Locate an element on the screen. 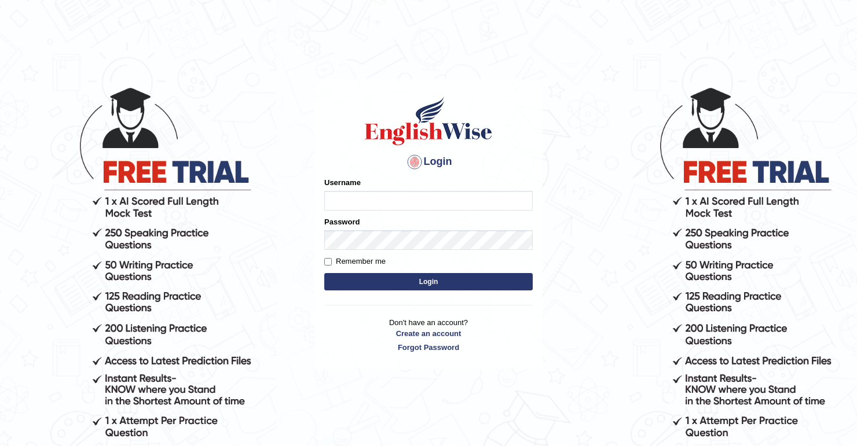  h4: Login is located at coordinates (428, 162).